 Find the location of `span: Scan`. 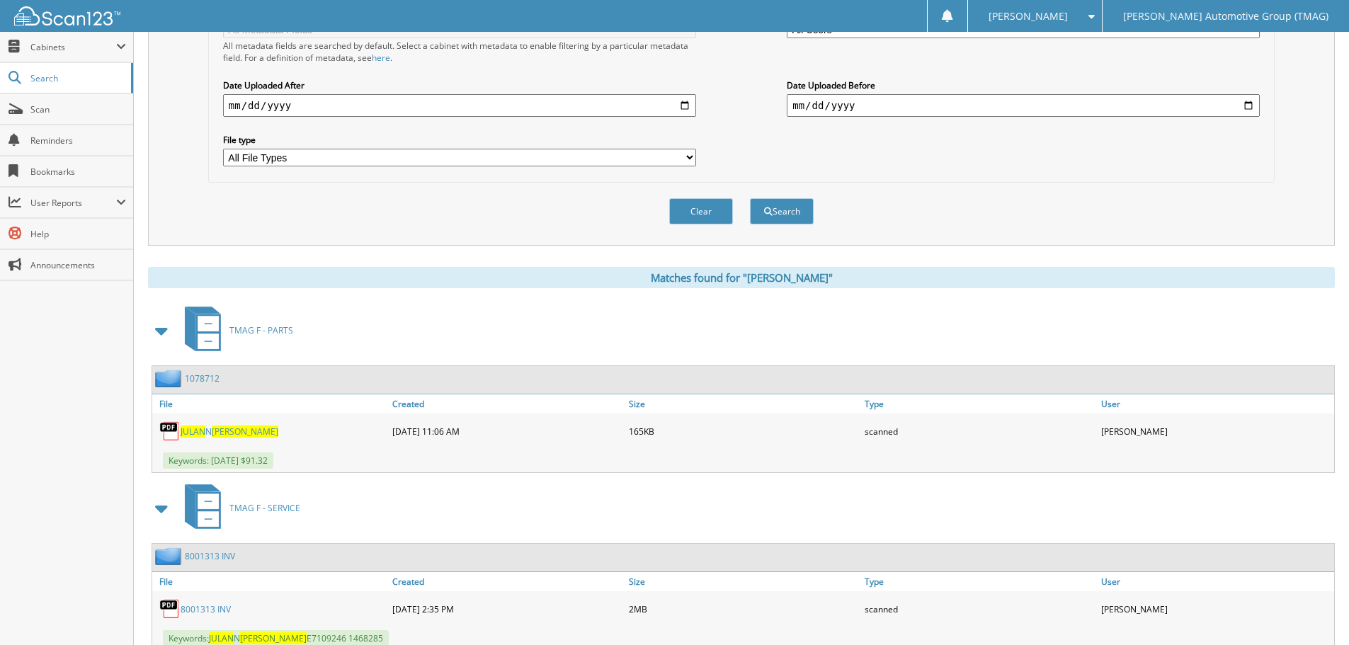

span: Scan is located at coordinates (78, 109).